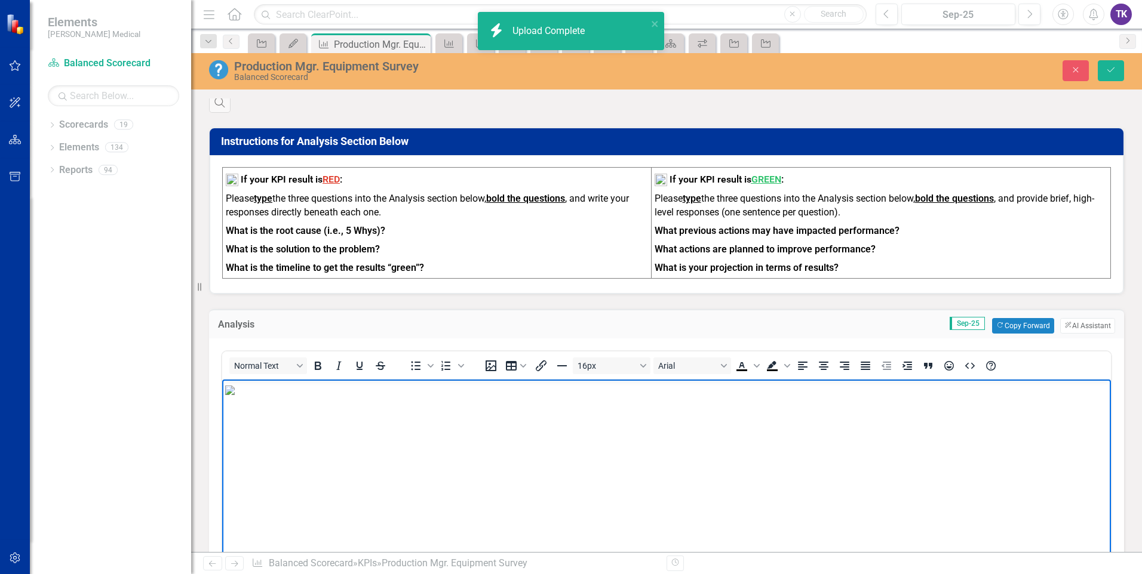 The height and width of the screenshot is (574, 1142). What do you see at coordinates (124, 125) in the screenshot?
I see `div: 19` at bounding box center [124, 125].